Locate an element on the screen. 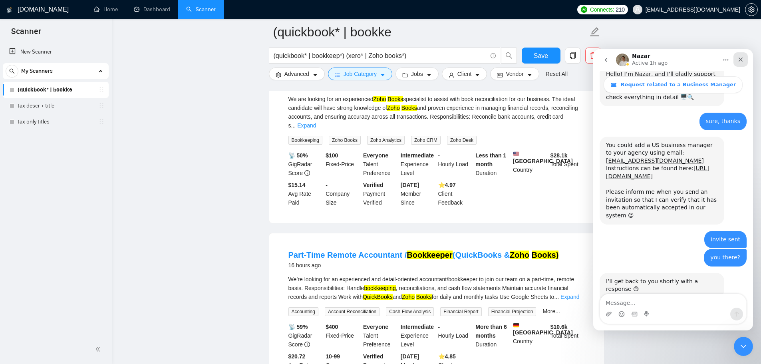 The height and width of the screenshot is (364, 761). b: $ 100 is located at coordinates (332, 155).